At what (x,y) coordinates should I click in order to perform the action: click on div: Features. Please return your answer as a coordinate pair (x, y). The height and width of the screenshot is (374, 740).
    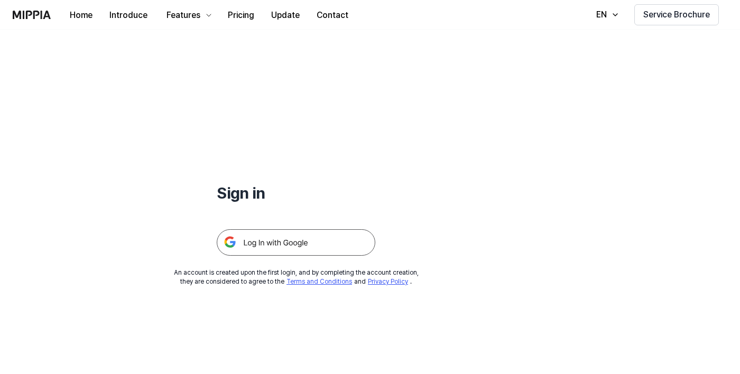
    Looking at the image, I should click on (183, 15).